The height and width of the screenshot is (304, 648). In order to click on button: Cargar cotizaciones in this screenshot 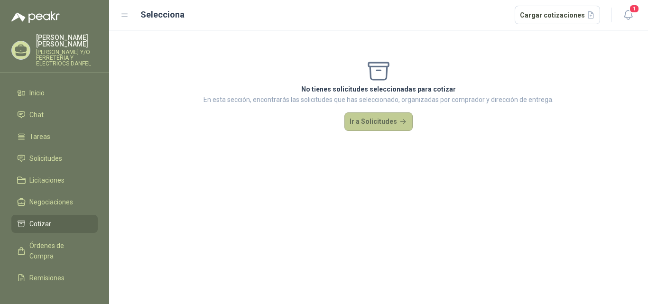, I will do `click(557, 15)`.